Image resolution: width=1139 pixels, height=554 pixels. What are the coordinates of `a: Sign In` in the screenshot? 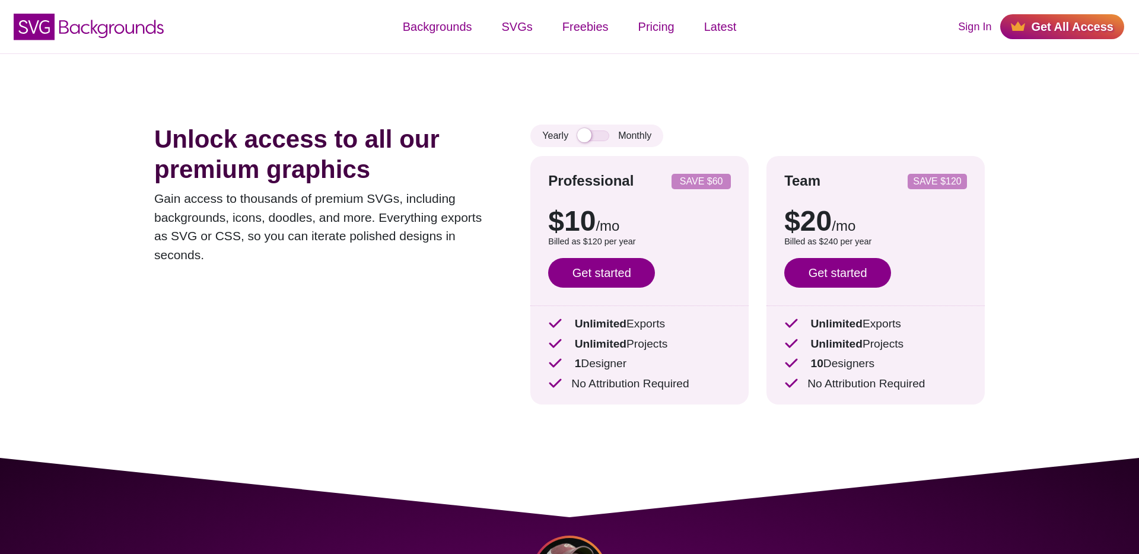 It's located at (975, 27).